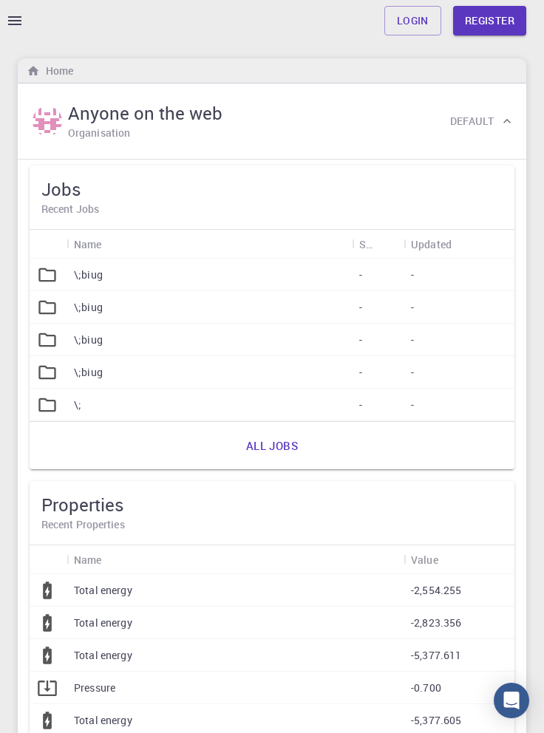 This screenshot has height=733, width=544. Describe the element at coordinates (50, 71) in the screenshot. I see `nav: breadcrumb` at that location.